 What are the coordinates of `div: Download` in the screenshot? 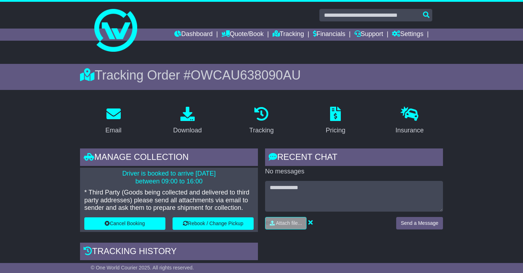 It's located at (187, 130).